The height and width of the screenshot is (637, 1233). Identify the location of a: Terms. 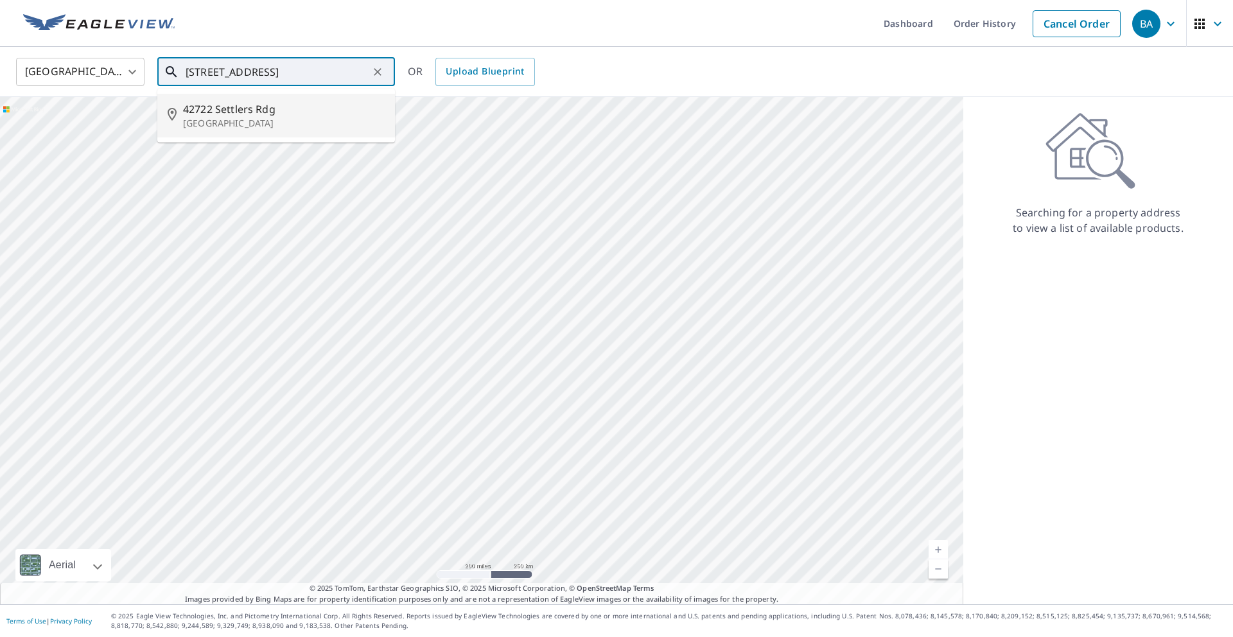
(644, 588).